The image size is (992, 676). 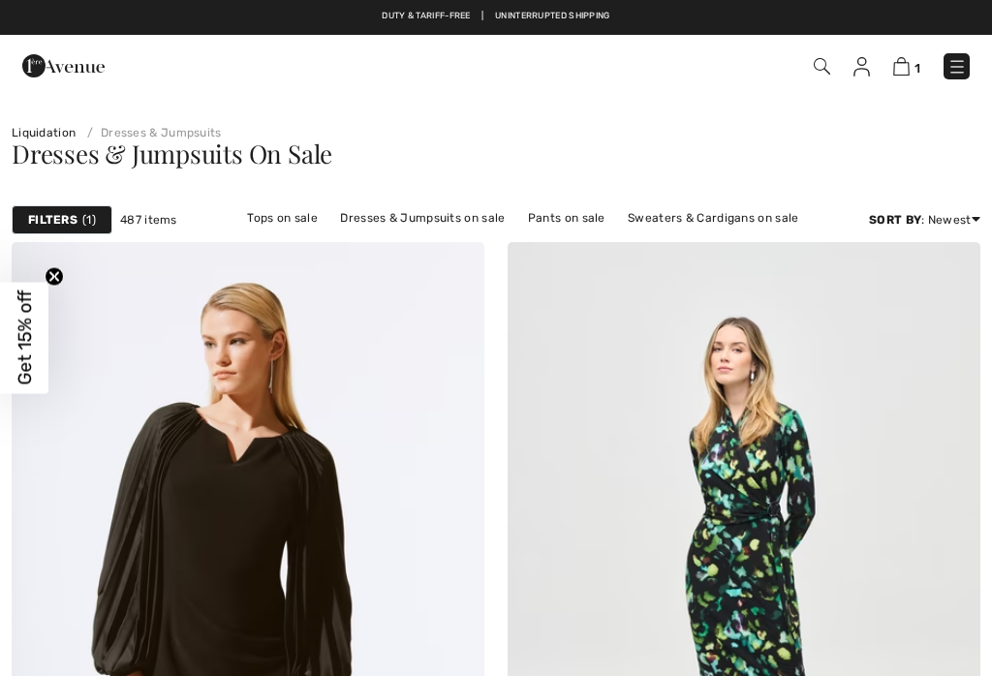 I want to click on strong: Sort By, so click(x=895, y=220).